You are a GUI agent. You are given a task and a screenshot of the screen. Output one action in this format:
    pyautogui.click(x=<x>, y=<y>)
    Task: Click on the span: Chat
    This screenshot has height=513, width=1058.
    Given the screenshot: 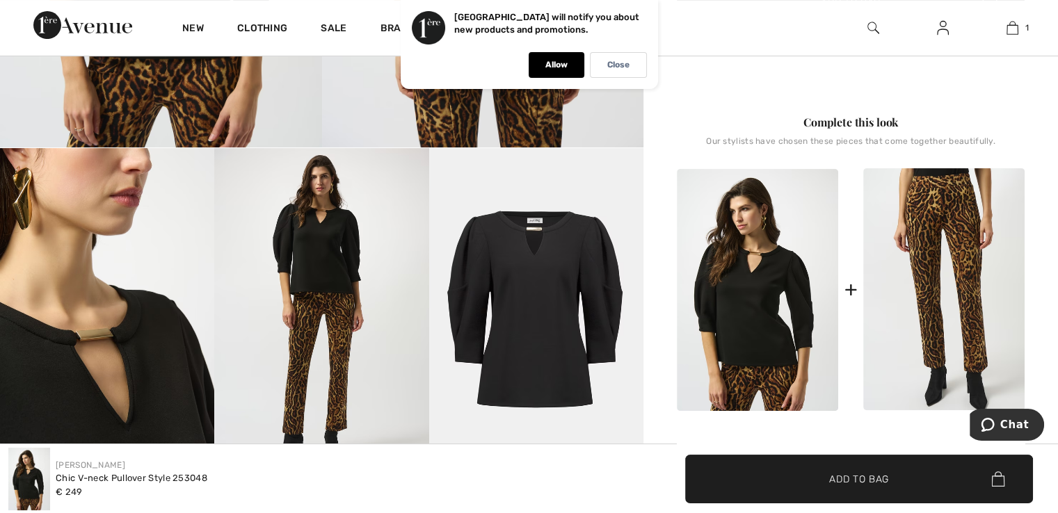 What is the action you would take?
    pyautogui.click(x=45, y=16)
    